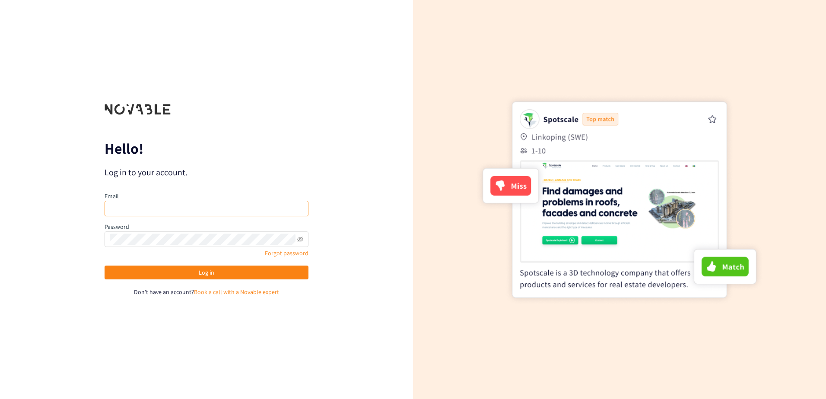 The image size is (826, 399). What do you see at coordinates (111, 196) in the screenshot?
I see `label: Email` at bounding box center [111, 196].